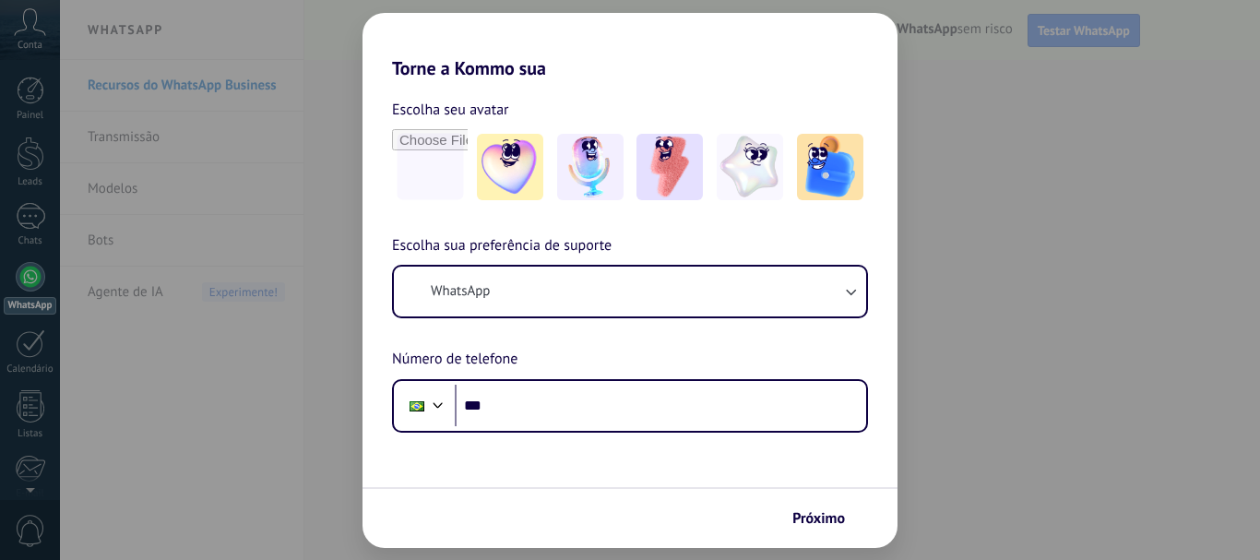 The width and height of the screenshot is (1260, 560). I want to click on div: Brazil: + 55, so click(417, 406).